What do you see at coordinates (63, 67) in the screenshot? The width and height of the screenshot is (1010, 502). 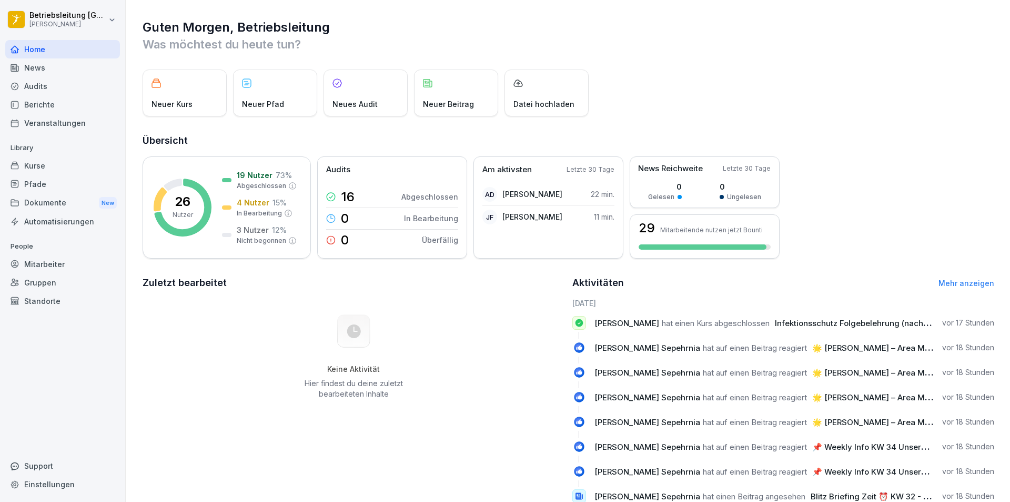 I see `a: News` at bounding box center [63, 67].